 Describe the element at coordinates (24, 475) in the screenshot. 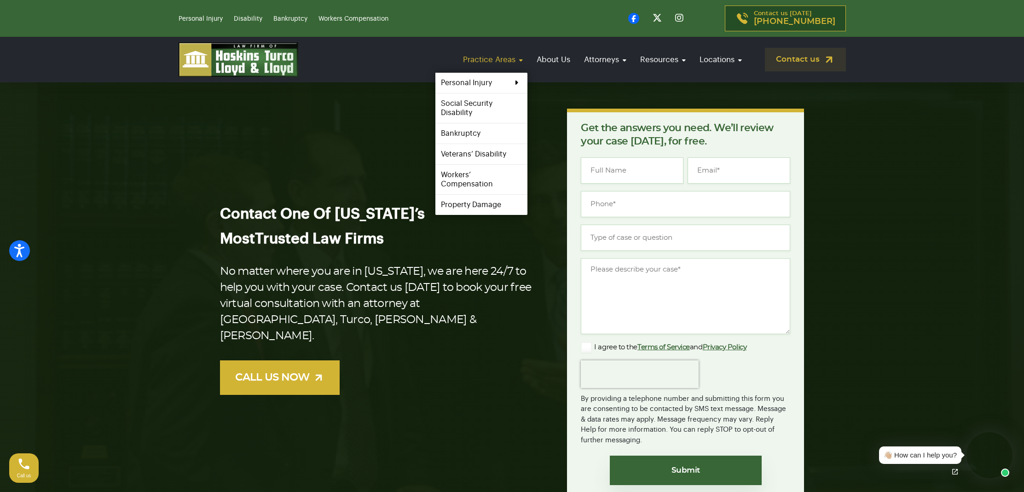

I see `span: Call us` at that location.